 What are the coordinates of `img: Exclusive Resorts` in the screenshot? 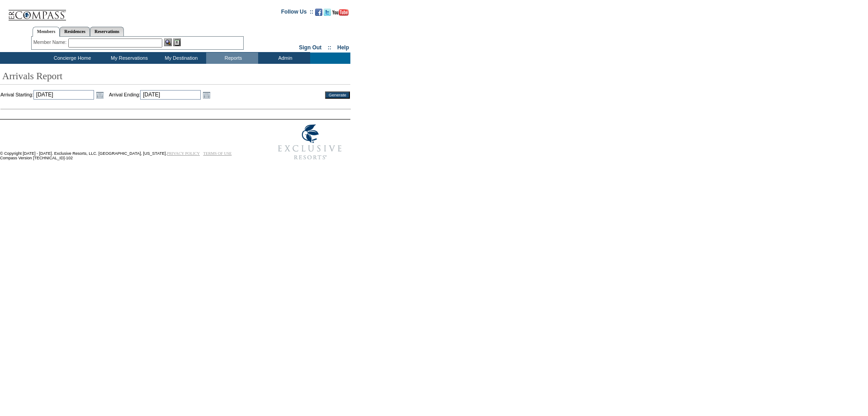 It's located at (310, 142).